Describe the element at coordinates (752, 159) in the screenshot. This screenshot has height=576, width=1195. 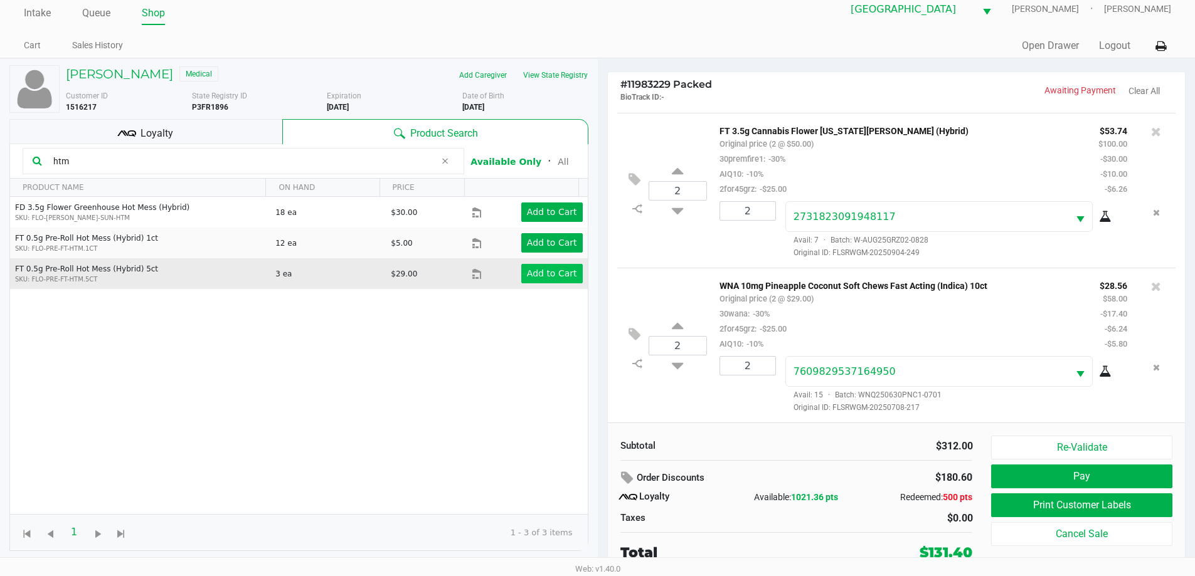
I see `small: 30premfire1:` at that location.